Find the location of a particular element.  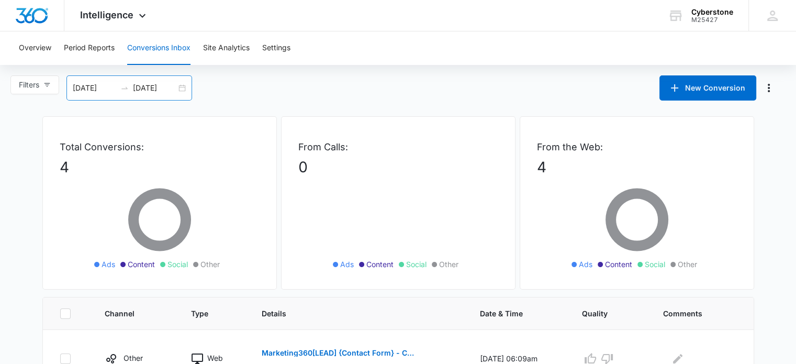

button: New Conversion is located at coordinates (708, 88).